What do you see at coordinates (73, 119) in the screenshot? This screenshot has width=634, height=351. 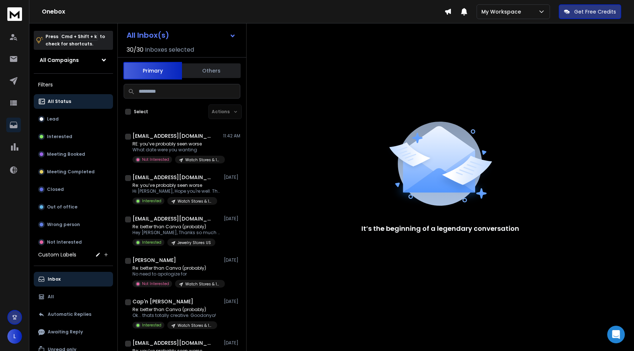 I see `button: Lead` at bounding box center [73, 119].